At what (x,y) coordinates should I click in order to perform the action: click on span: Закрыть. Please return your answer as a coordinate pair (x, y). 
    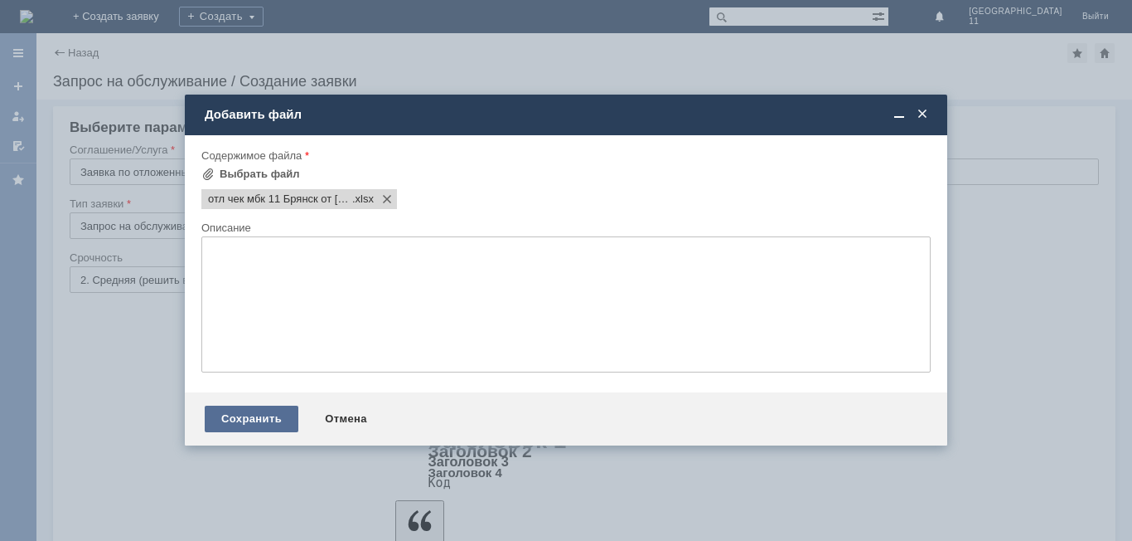
    Looking at the image, I should click on (923, 114).